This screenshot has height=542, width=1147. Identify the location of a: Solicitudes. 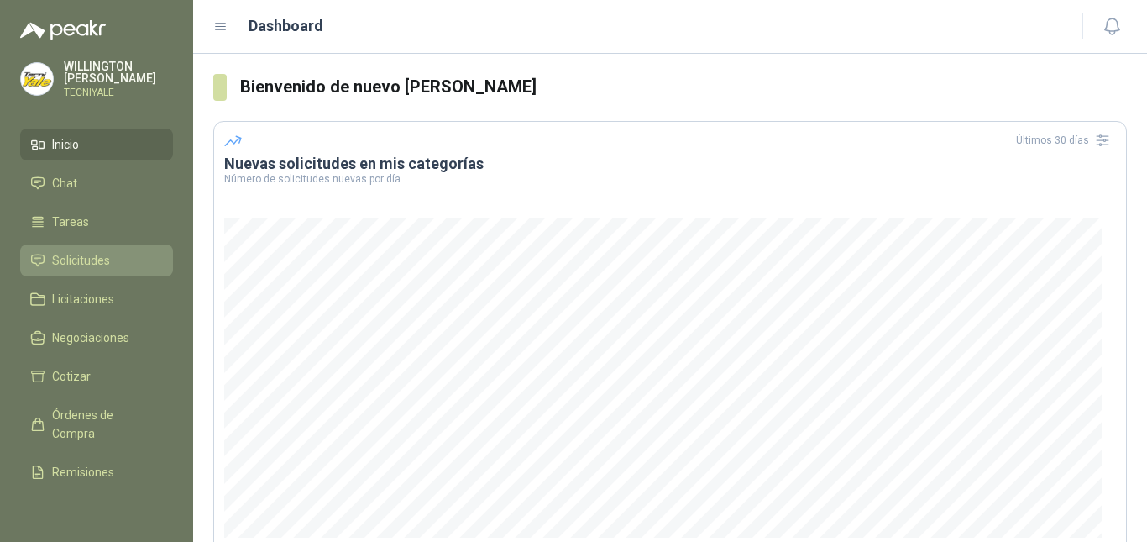
(97, 260).